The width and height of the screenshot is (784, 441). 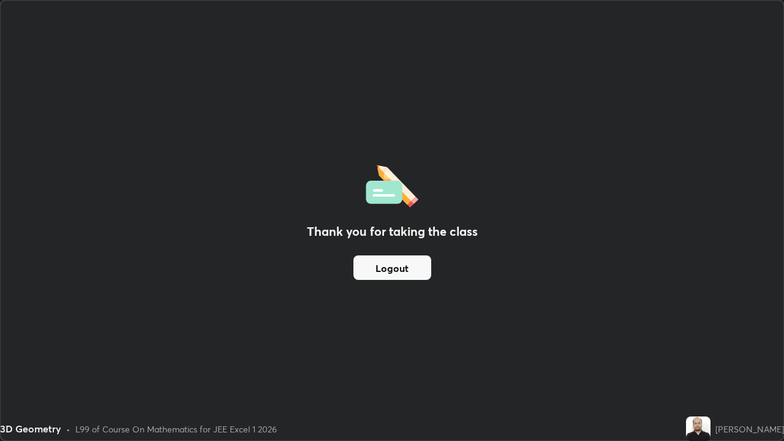 What do you see at coordinates (392, 268) in the screenshot?
I see `button: Logout` at bounding box center [392, 268].